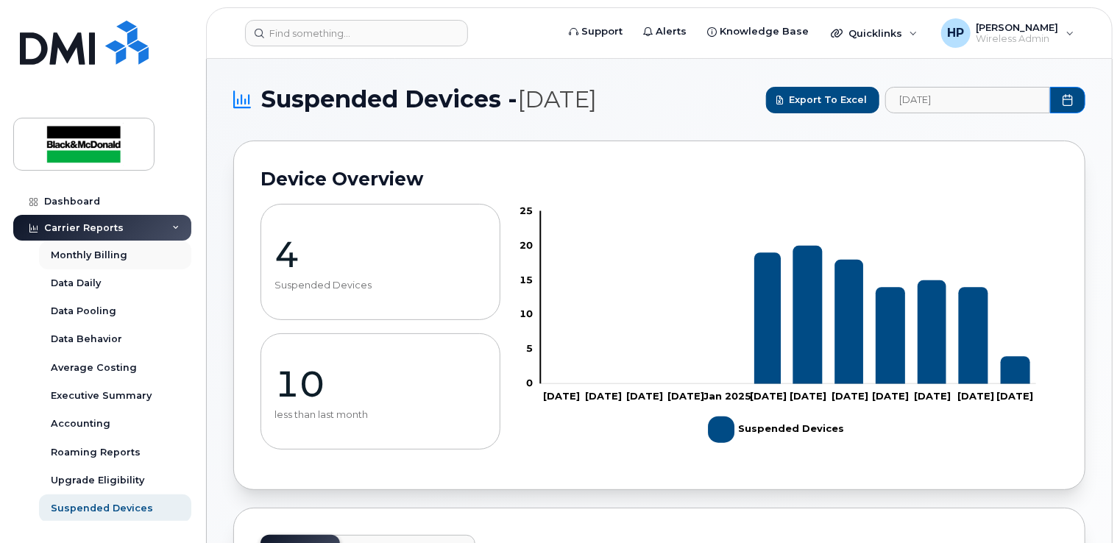  I want to click on p: 4, so click(381, 255).